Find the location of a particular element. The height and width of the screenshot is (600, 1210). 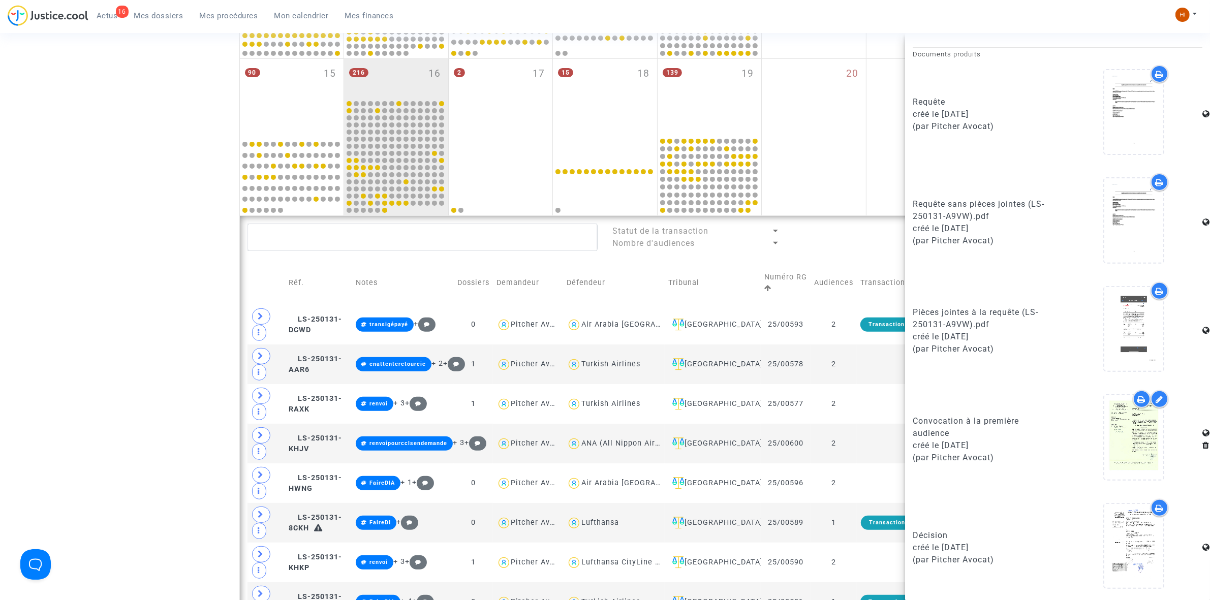

a: 16Actus is located at coordinates (107, 16).